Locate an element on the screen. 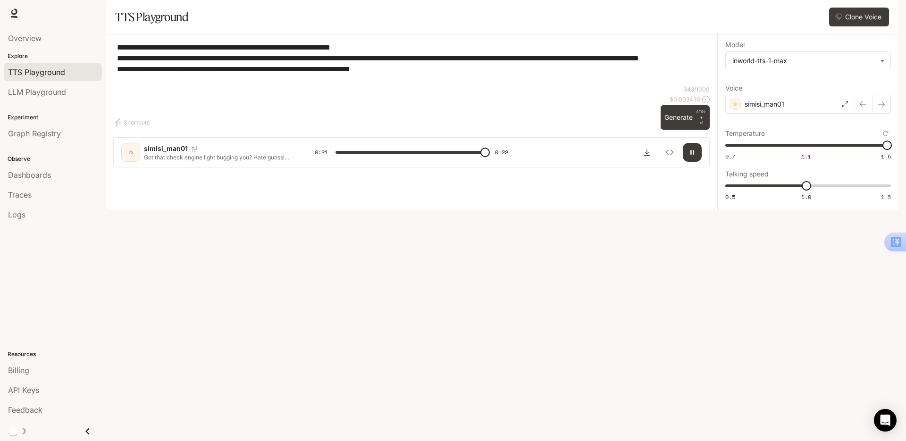 This screenshot has height=441, width=906. button: Inspect is located at coordinates (669, 152).